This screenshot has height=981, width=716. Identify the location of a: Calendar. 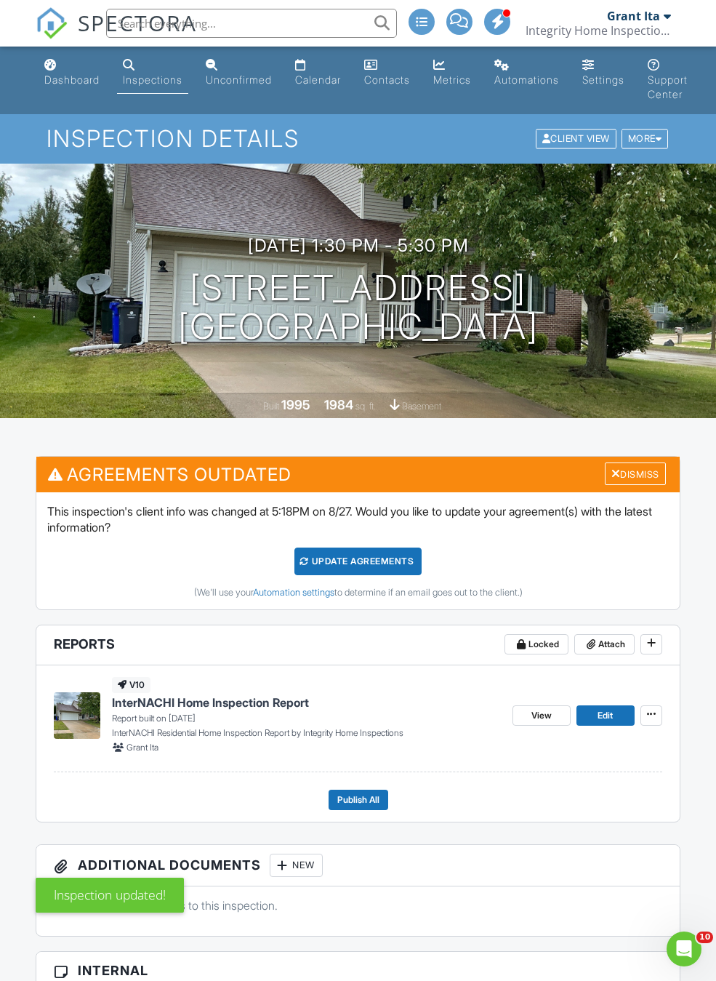
(318, 73).